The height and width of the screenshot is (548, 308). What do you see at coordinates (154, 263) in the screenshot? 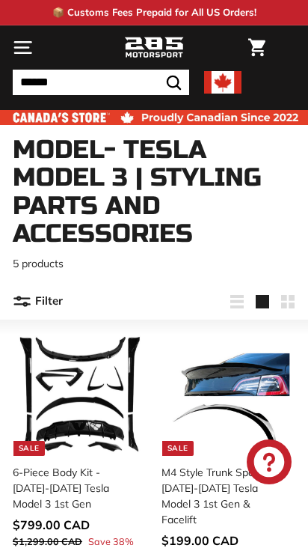
I see `p: 5 products` at bounding box center [154, 263].